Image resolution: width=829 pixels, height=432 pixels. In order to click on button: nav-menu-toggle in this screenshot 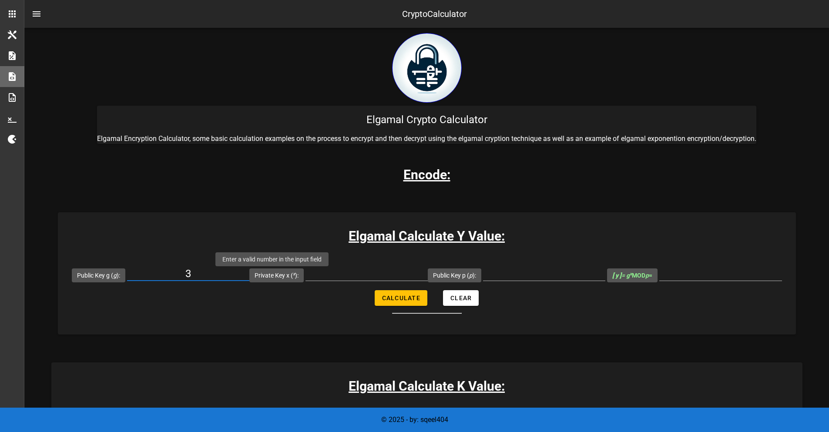, I will do `click(37, 14)`.